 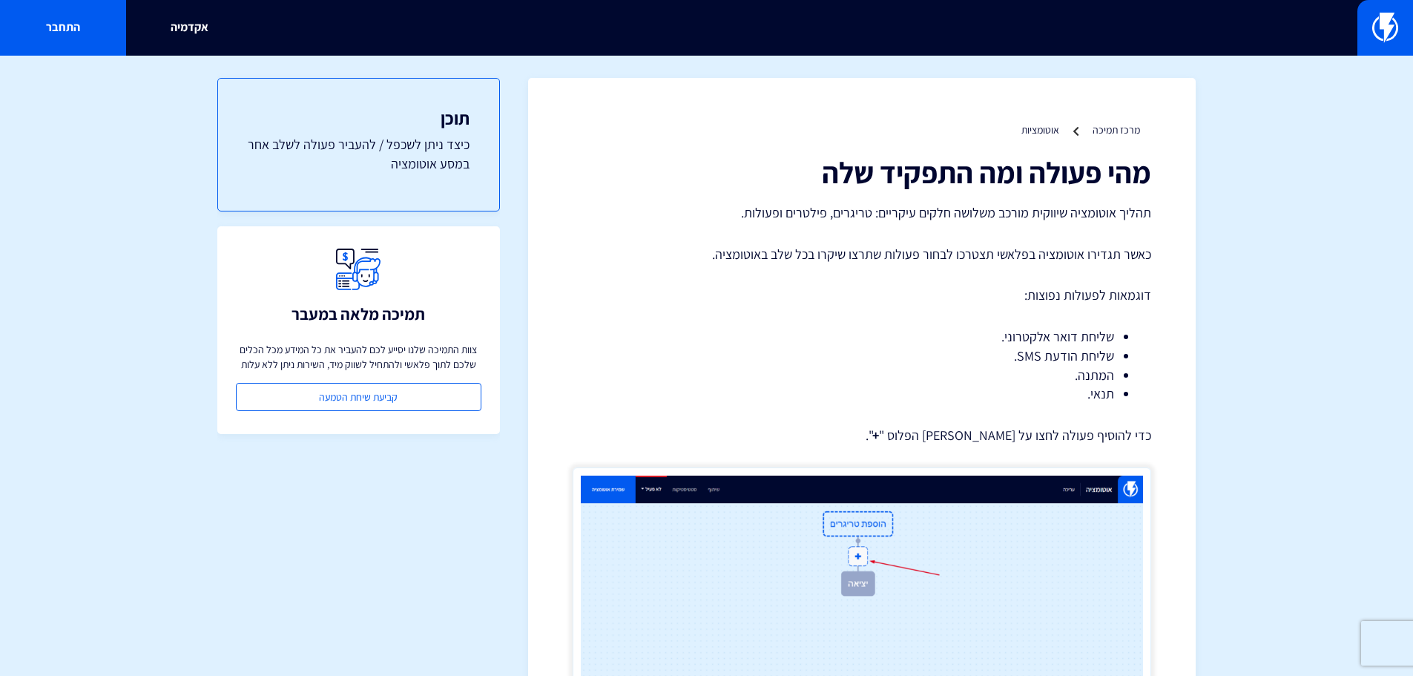 I want to click on li: שליחת הודעת SMS., so click(x=862, y=356).